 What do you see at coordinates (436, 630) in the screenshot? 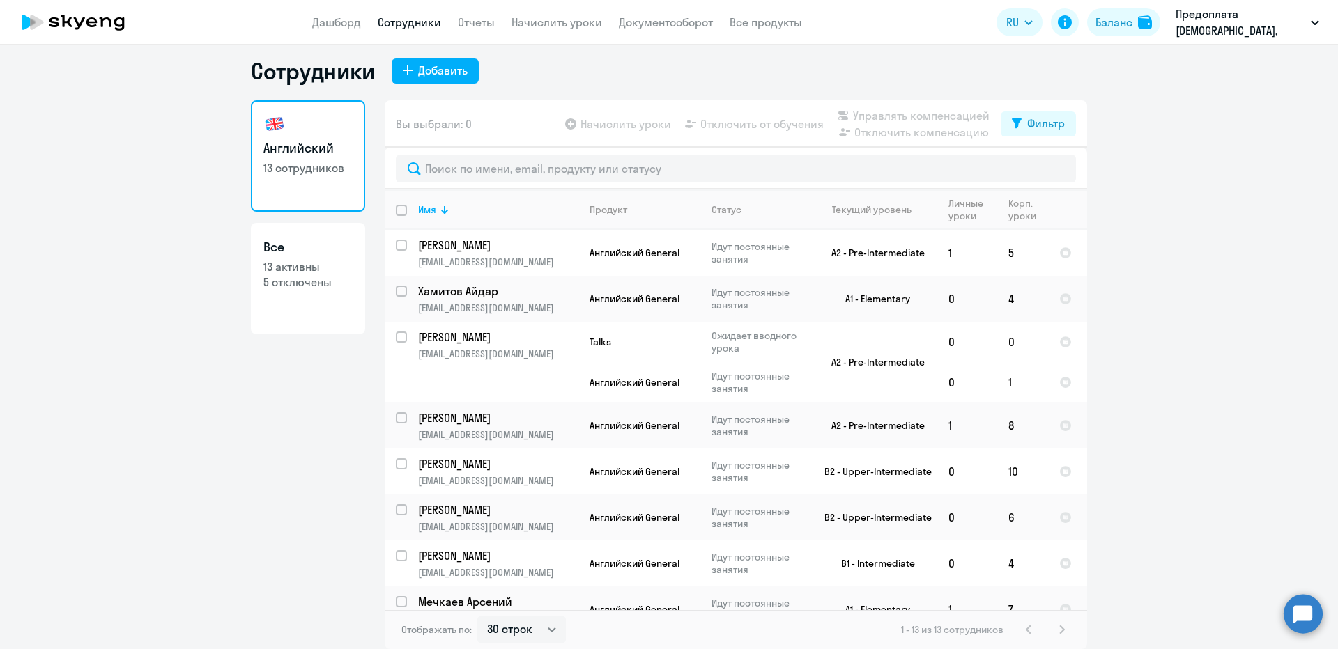
I see `span: Отображать по:` at bounding box center [436, 630].